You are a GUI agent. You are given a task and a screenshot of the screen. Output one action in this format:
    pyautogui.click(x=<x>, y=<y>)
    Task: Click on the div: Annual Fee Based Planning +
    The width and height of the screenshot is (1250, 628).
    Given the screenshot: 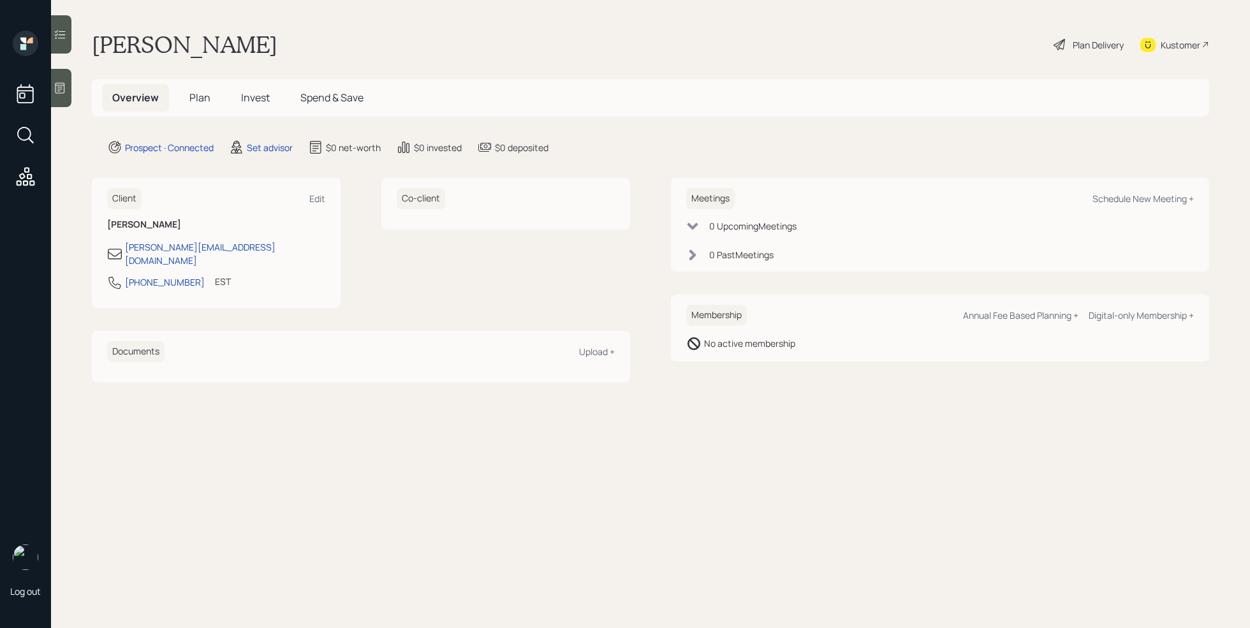 What is the action you would take?
    pyautogui.click(x=1020, y=315)
    